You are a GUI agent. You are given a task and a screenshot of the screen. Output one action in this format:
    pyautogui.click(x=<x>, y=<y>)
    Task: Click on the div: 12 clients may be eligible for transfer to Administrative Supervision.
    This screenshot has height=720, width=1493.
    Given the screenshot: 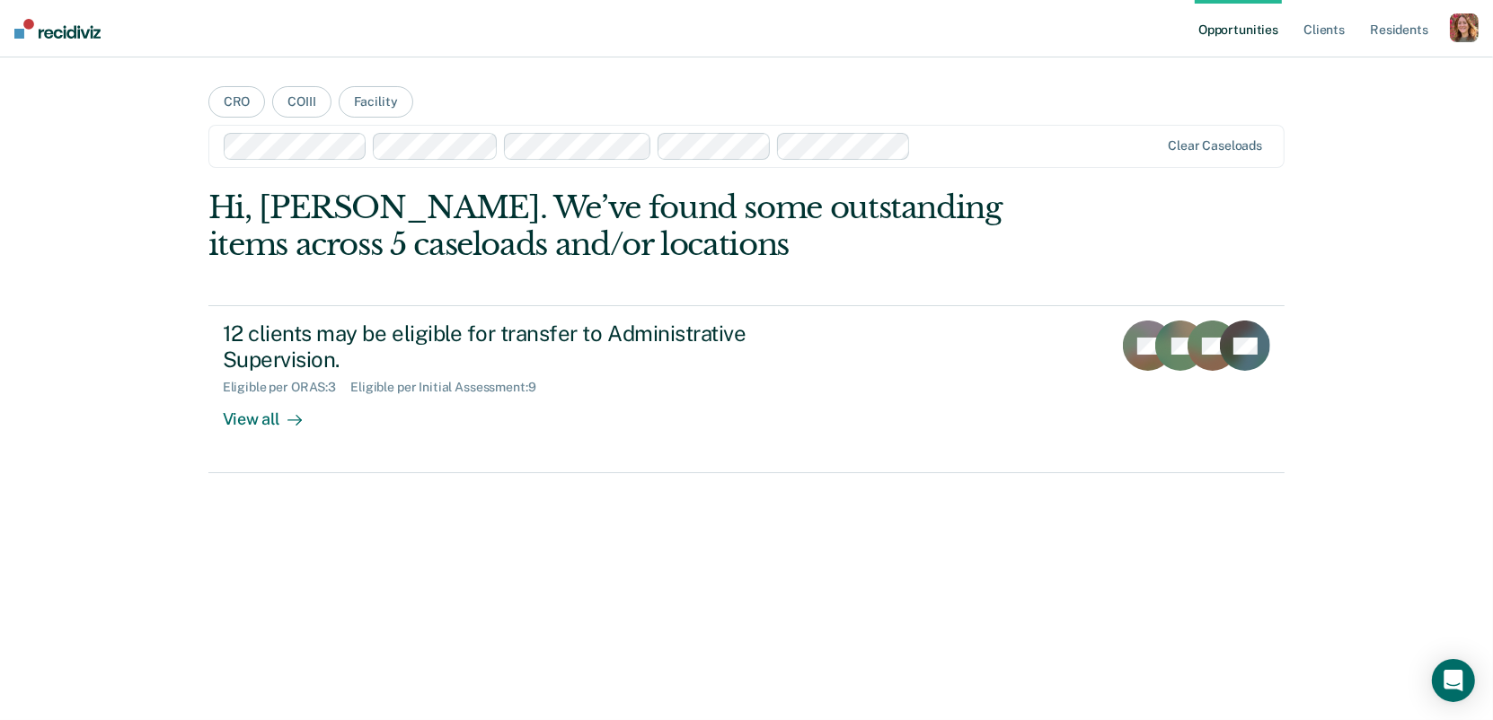 What is the action you would take?
    pyautogui.click(x=538, y=347)
    